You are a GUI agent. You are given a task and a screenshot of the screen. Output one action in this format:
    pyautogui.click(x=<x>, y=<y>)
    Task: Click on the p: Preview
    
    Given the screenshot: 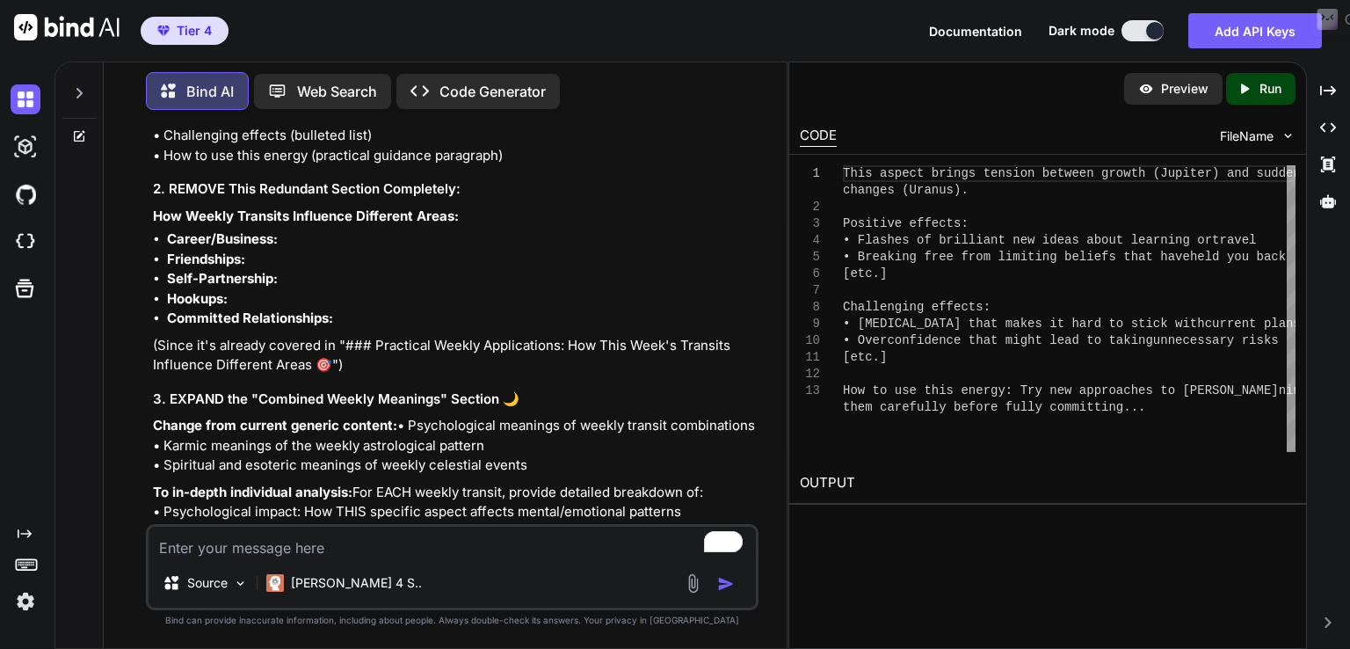 What is the action you would take?
    pyautogui.click(x=1185, y=89)
    